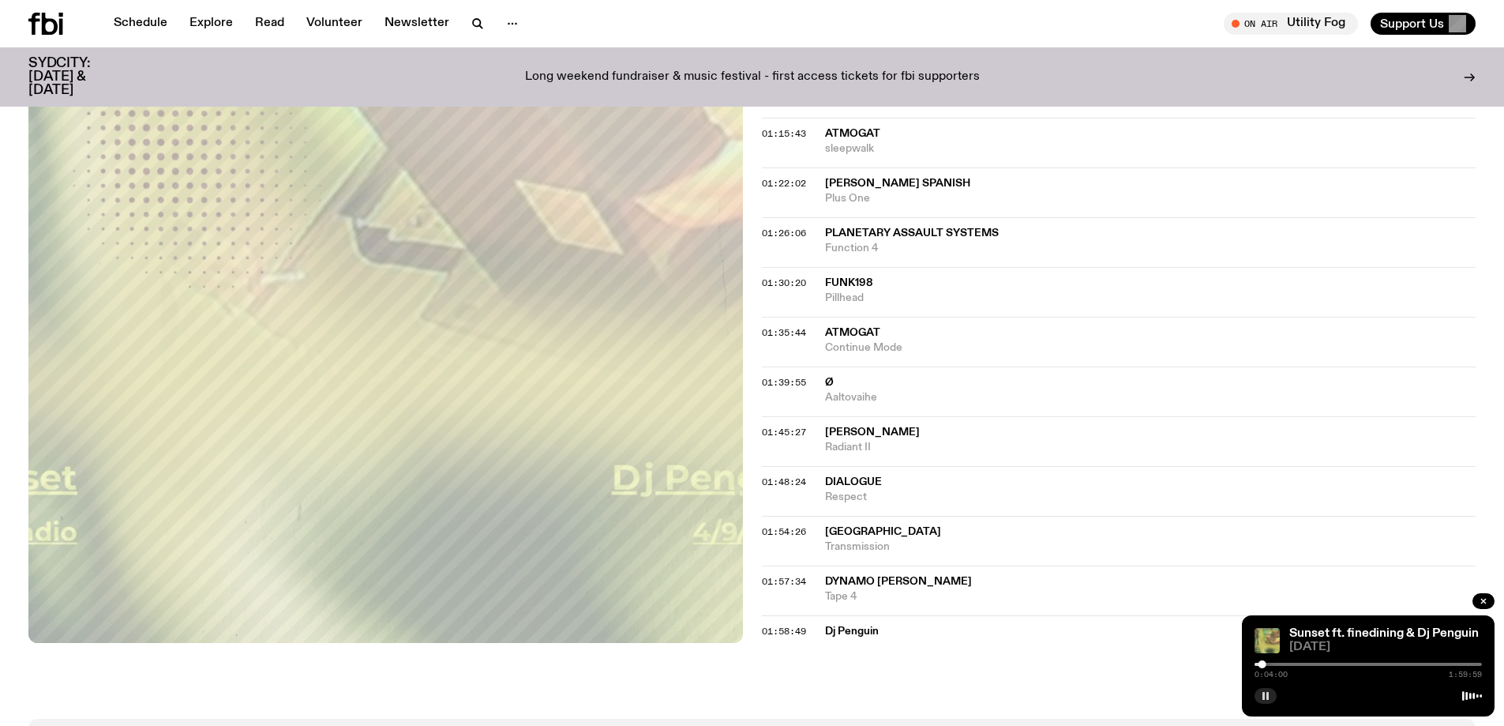 The width and height of the screenshot is (1504, 726). I want to click on a: Read, so click(269, 24).